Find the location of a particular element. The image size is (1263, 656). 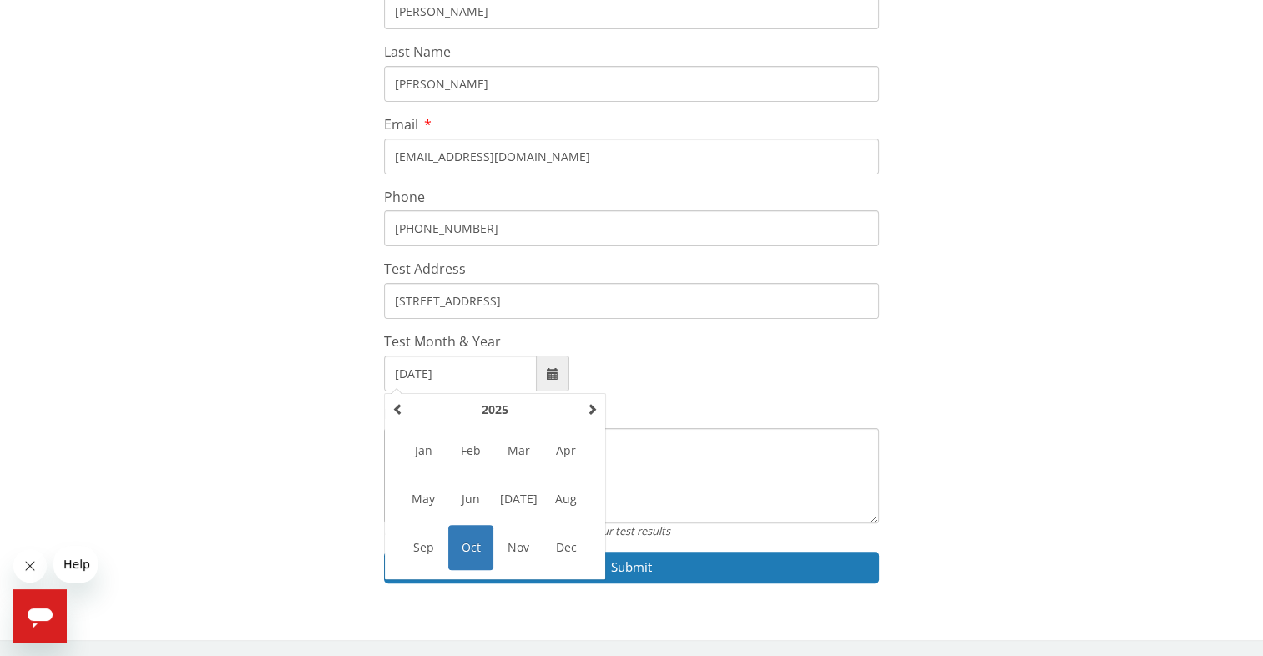

div: Provide any info that could help us locate your test results is located at coordinates (631, 531).